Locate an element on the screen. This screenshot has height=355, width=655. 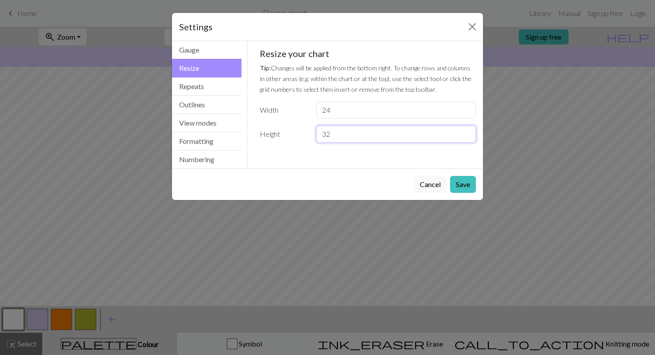
button: Resize is located at coordinates (207, 68).